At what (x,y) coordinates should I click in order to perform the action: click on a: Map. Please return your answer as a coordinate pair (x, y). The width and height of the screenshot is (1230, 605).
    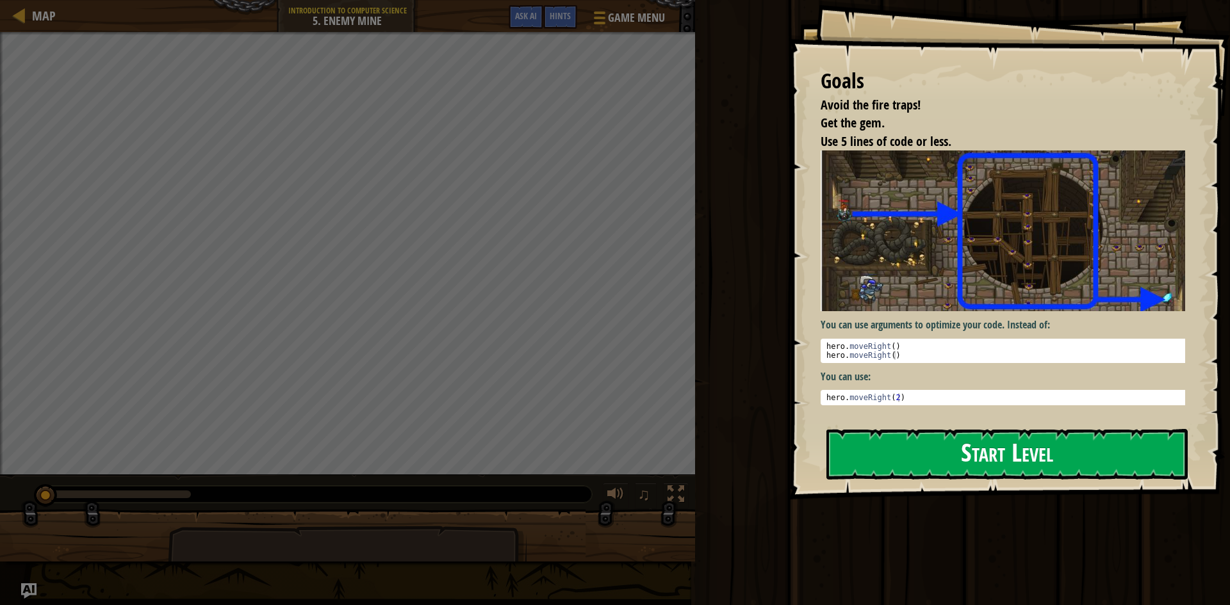
    Looking at the image, I should click on (40, 15).